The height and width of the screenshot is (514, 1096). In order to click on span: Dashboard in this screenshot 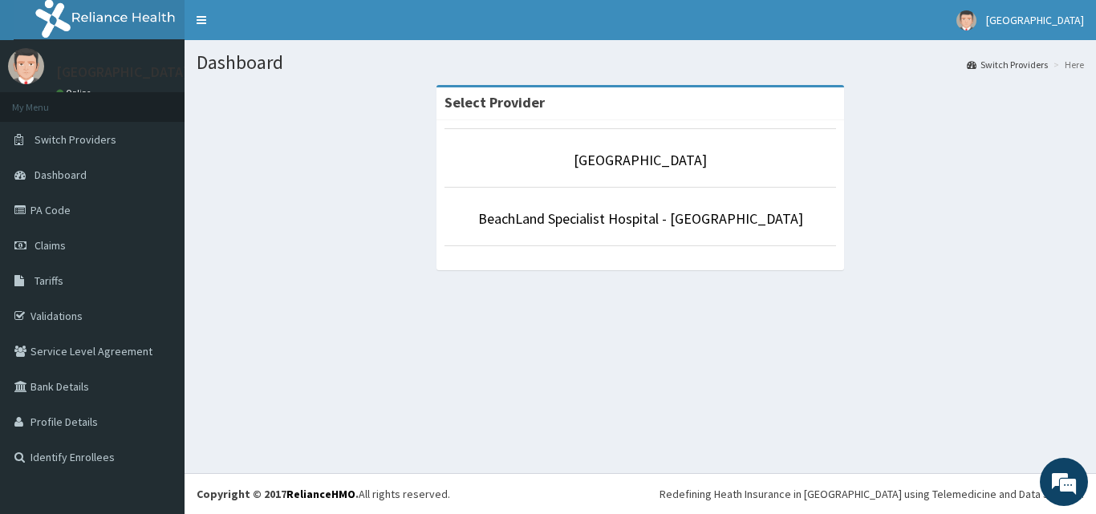, I will do `click(60, 175)`.